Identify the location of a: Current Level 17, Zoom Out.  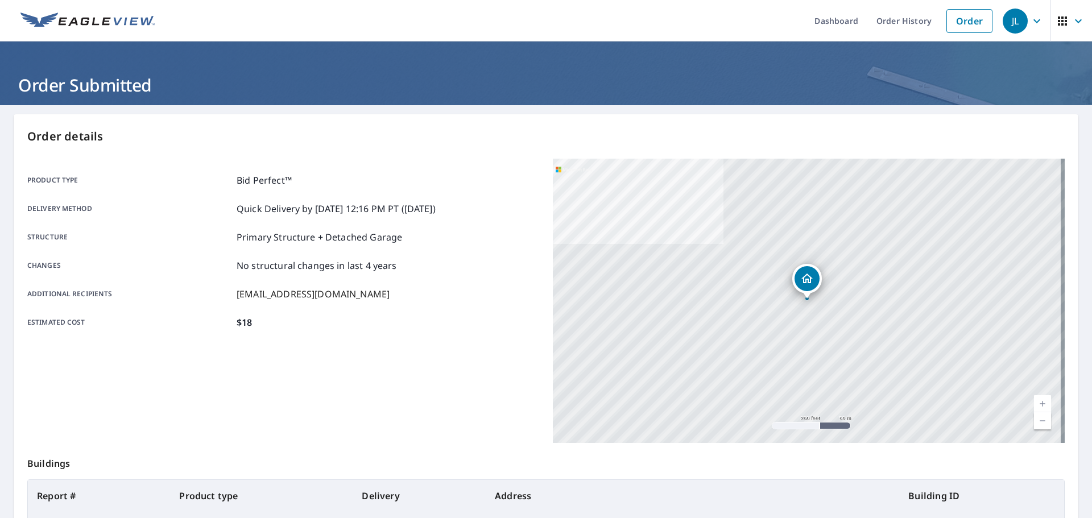
(1043, 421).